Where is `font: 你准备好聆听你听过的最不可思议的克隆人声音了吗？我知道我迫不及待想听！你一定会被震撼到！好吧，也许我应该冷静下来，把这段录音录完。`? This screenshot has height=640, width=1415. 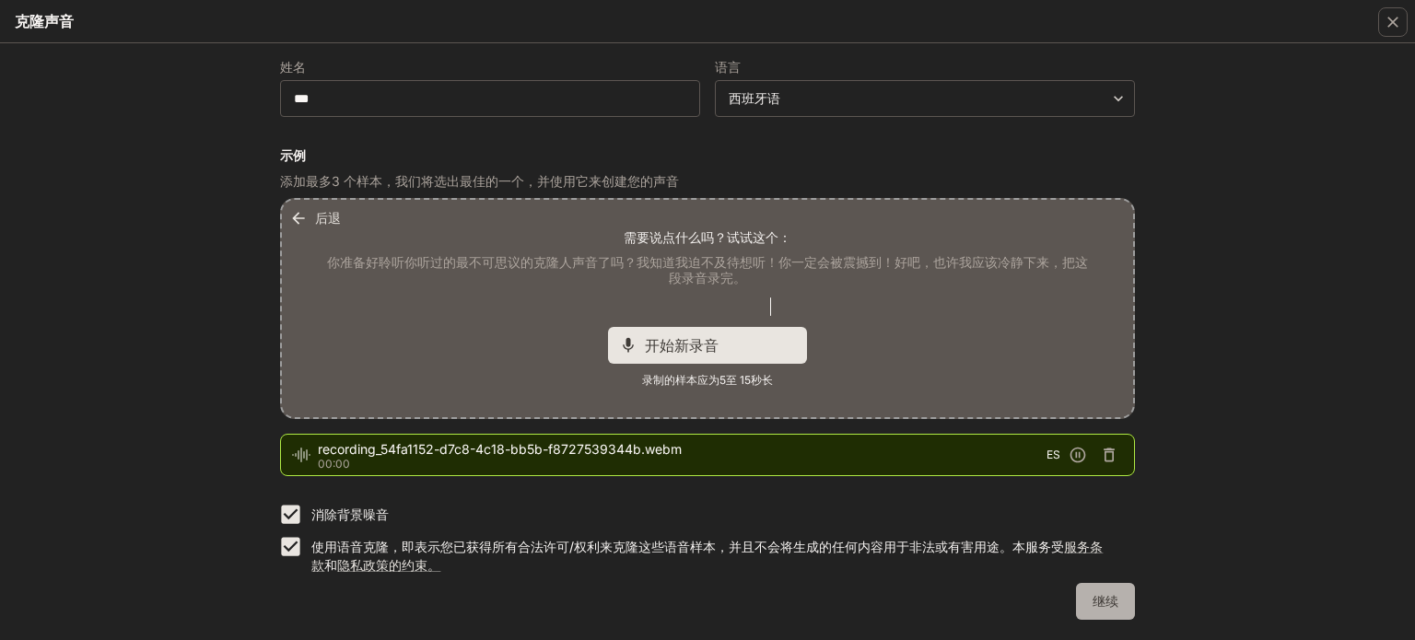 font: 你准备好聆听你听过的最不可思议的克隆人声音了吗？我知道我迫不及待想听！你一定会被震撼到！好吧，也许我应该冷静下来，把这段录音录完。 is located at coordinates (708, 270).